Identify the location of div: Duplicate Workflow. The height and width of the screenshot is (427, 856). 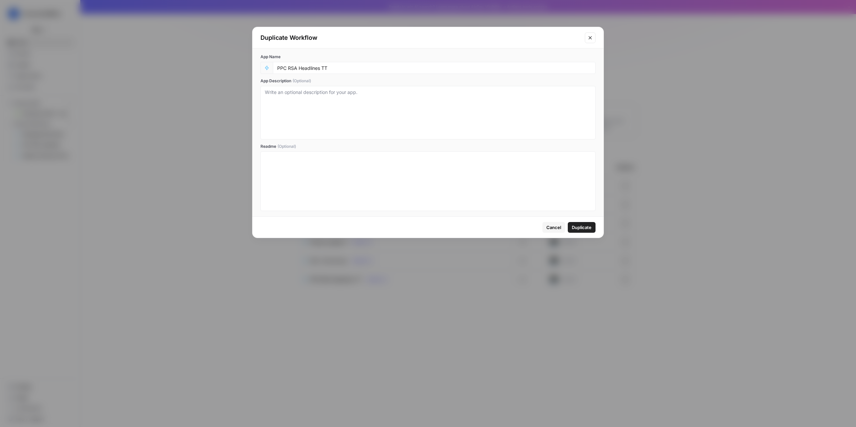
(421, 38).